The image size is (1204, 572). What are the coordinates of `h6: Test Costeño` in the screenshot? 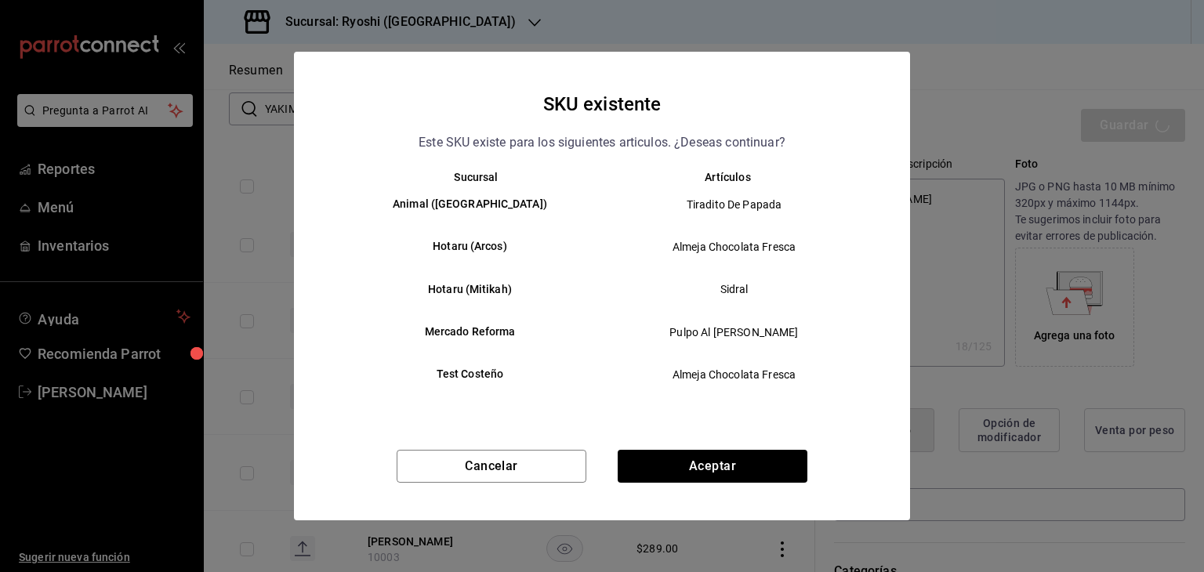 It's located at (470, 375).